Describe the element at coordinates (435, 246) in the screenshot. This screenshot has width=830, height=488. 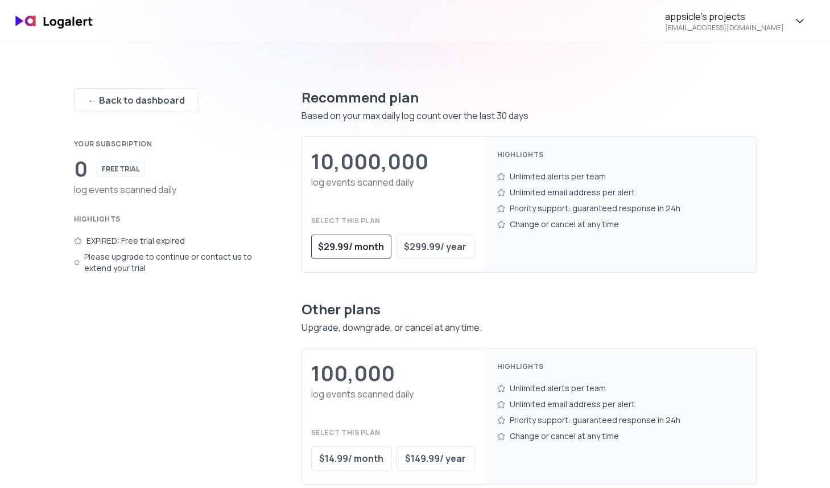
I see `button: $299.99/ year` at that location.